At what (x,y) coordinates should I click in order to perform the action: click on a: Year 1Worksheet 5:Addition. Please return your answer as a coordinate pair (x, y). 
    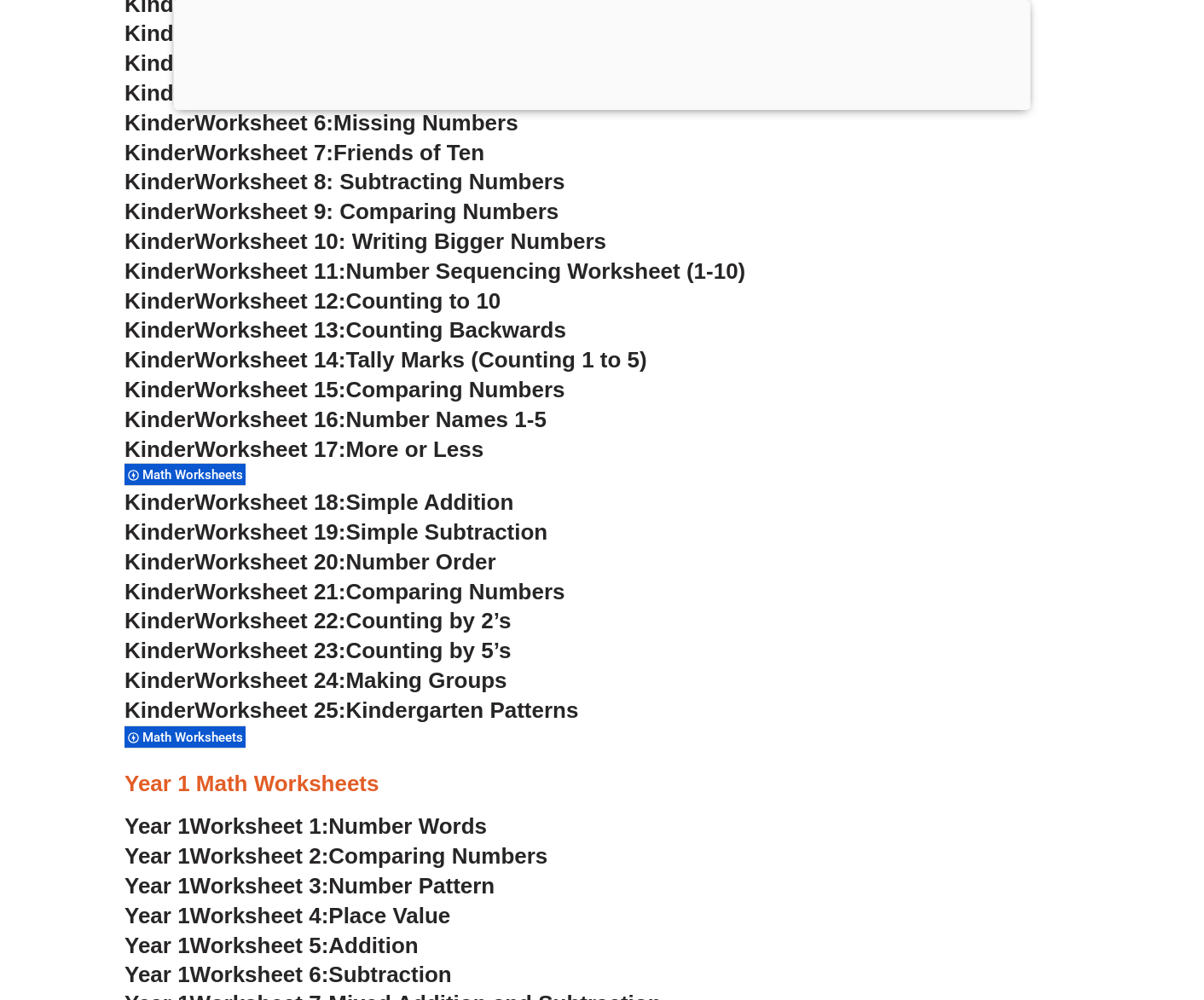
    Looking at the image, I should click on (271, 946).